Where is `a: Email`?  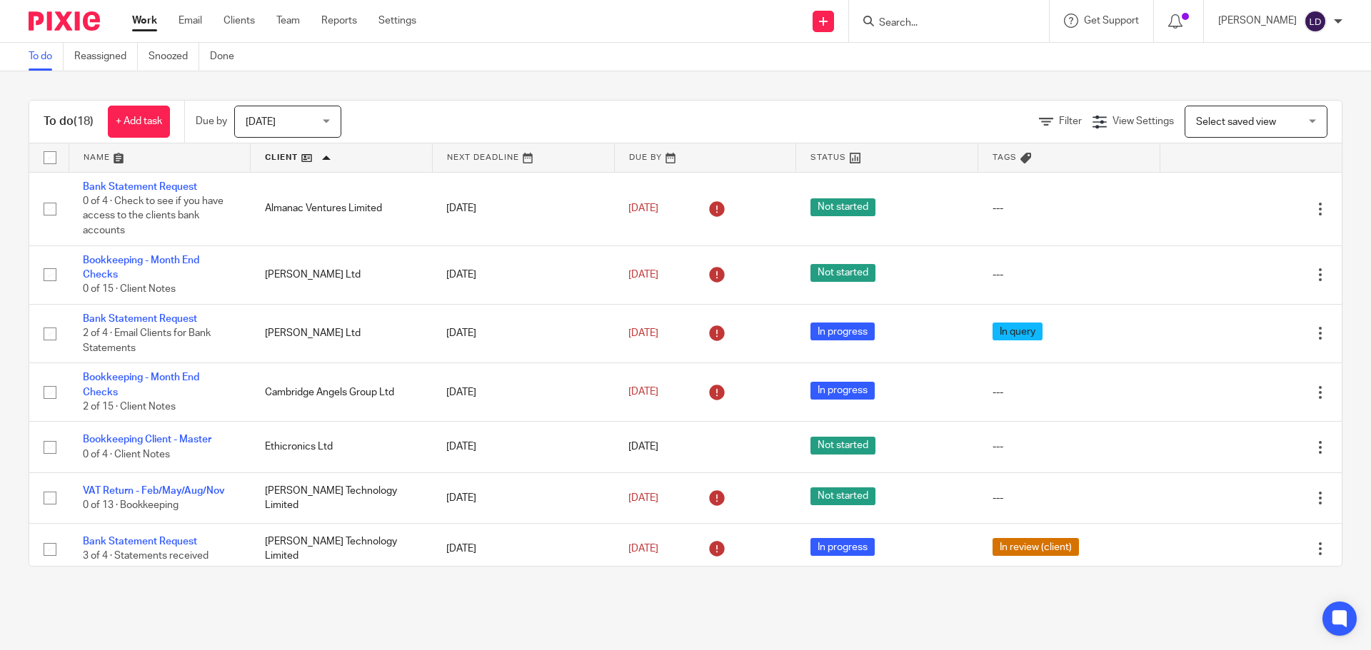
a: Email is located at coordinates (190, 21).